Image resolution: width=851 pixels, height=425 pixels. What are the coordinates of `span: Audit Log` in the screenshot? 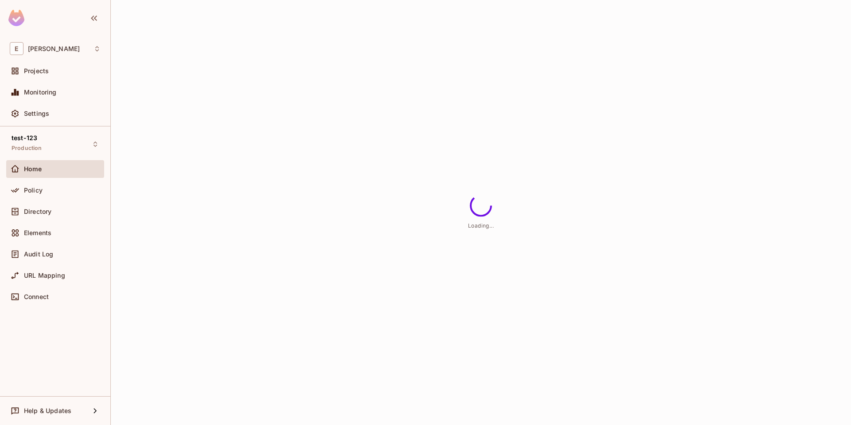 It's located at (39, 254).